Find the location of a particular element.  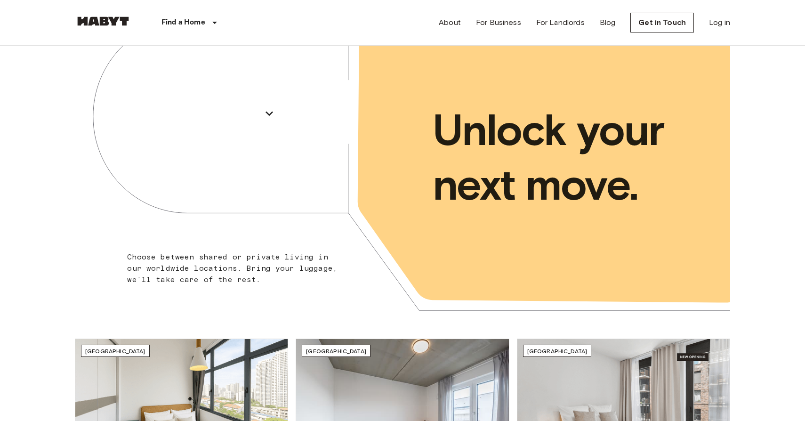

a: For Business is located at coordinates (499, 23).